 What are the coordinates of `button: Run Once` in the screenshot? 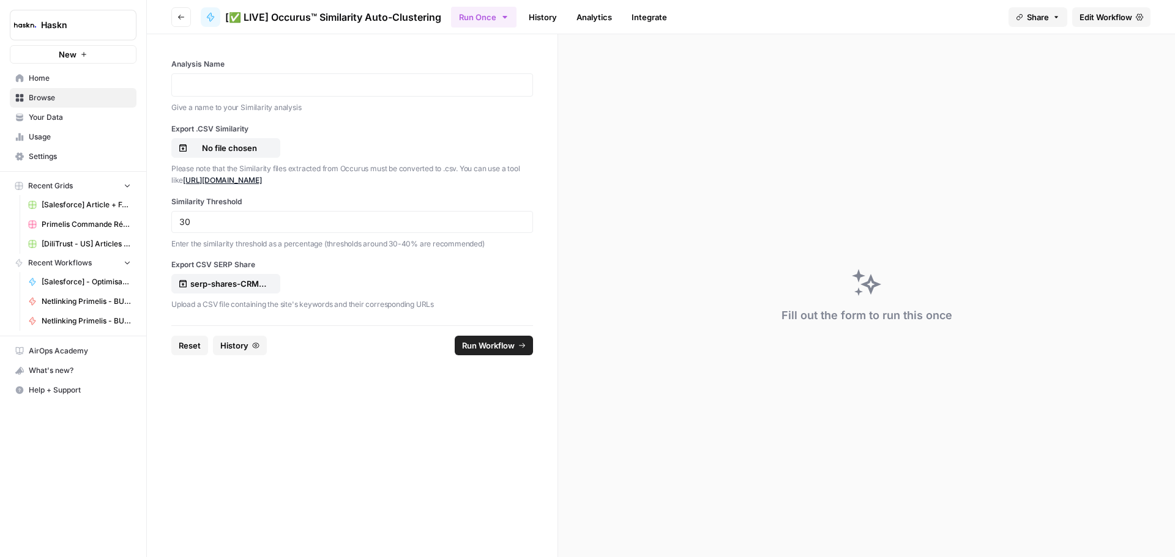 It's located at (483, 17).